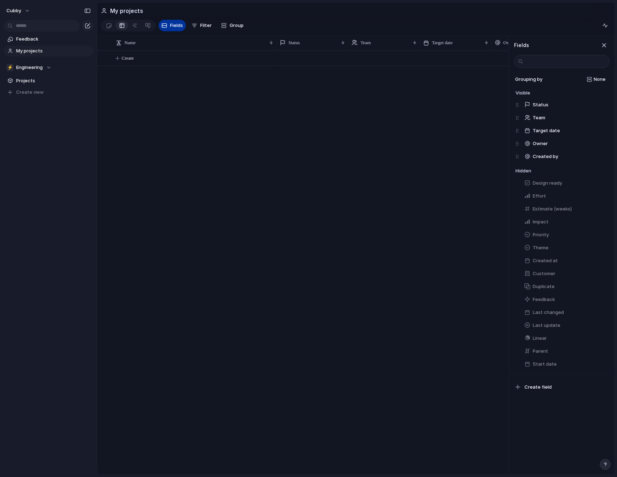 This screenshot has height=477, width=617. Describe the element at coordinates (563, 131) in the screenshot. I see `div: Target date` at that location.